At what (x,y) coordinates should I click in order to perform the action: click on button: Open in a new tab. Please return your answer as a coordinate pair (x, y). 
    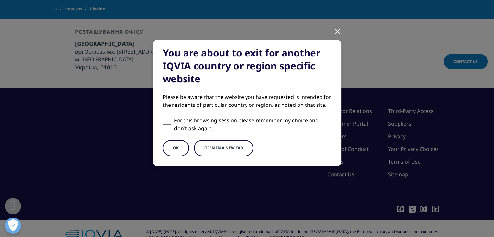
    Looking at the image, I should click on (223, 148).